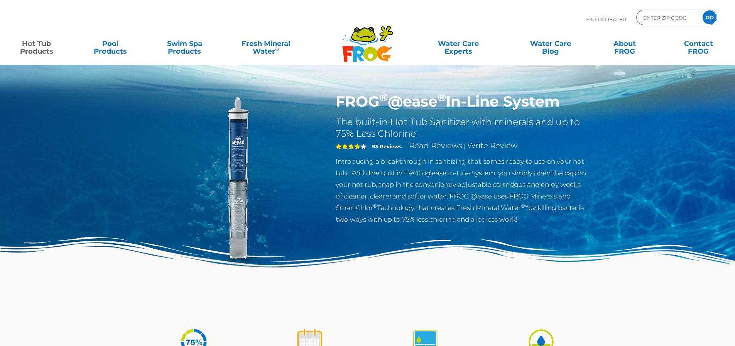 This screenshot has height=346, width=735. What do you see at coordinates (236, 181) in the screenshot?
I see `img: inline-system.png` at bounding box center [236, 181].